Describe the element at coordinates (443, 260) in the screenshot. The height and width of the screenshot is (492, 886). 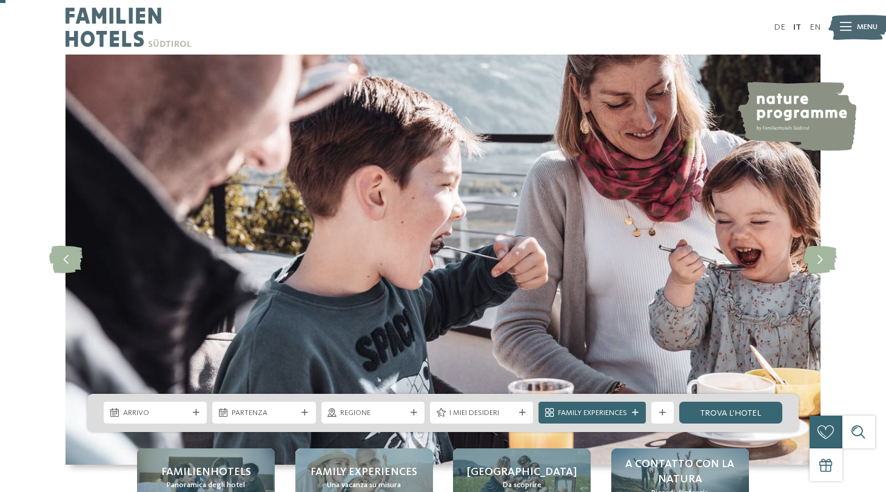
I see `img: Family hotel Alto Adige: the happy family places!` at that location.